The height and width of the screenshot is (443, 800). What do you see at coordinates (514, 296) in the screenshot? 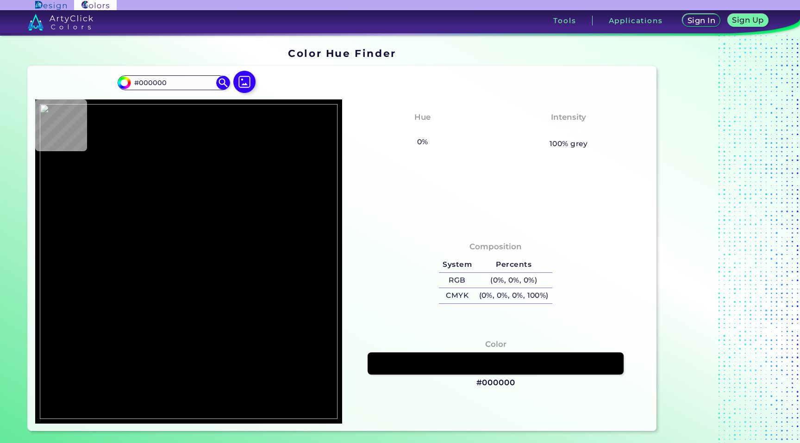
I see `h5: (0%, 0%, 0%, 100%)` at bounding box center [514, 296].